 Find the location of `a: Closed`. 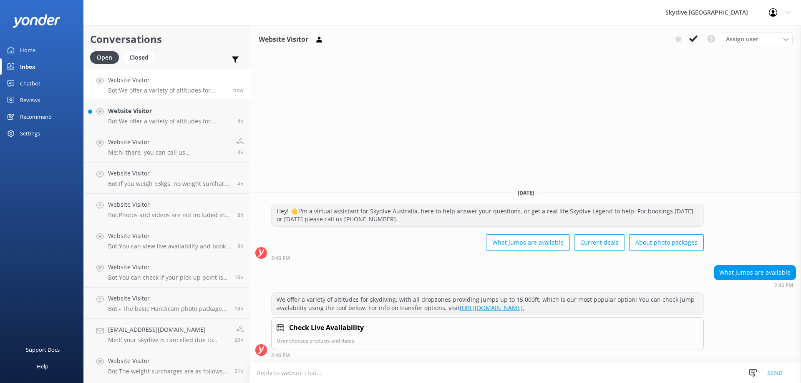

a: Closed is located at coordinates (141, 57).